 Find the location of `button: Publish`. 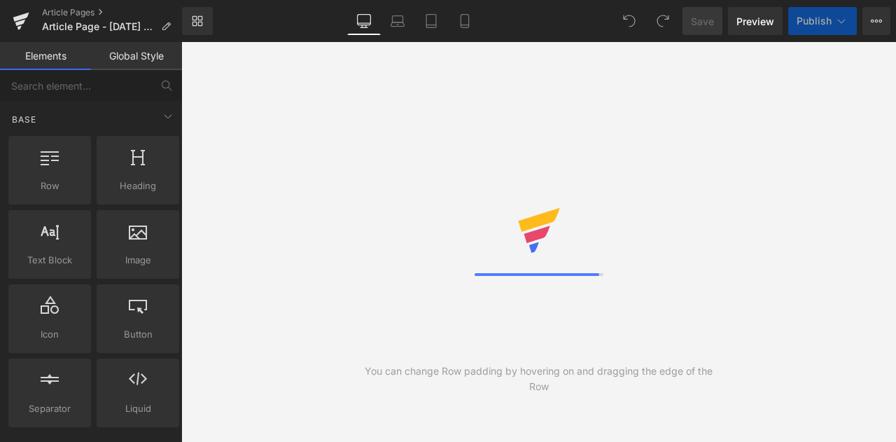

button: Publish is located at coordinates (823, 21).